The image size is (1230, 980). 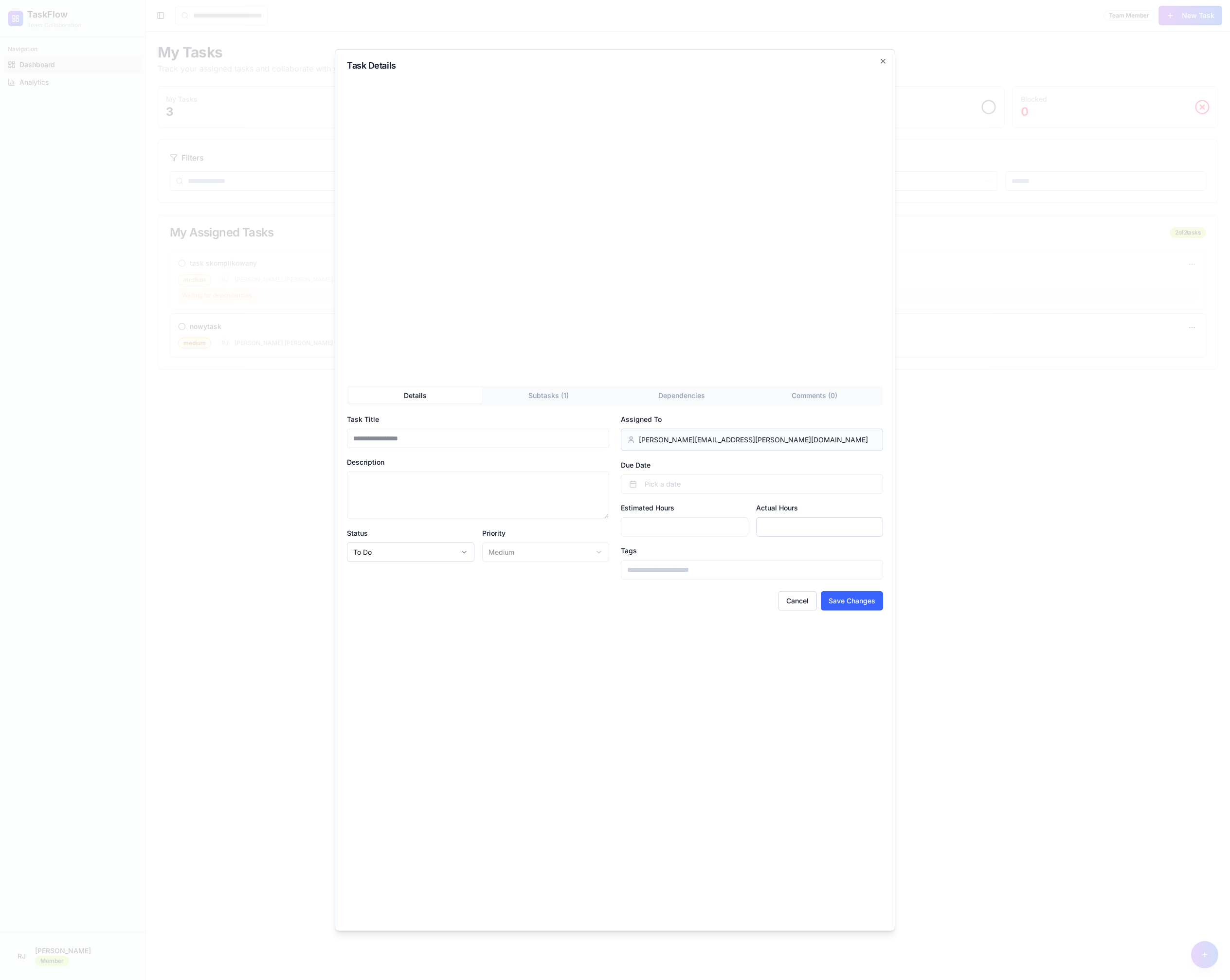 What do you see at coordinates (365, 461) in the screenshot?
I see `label: Description` at bounding box center [365, 461].